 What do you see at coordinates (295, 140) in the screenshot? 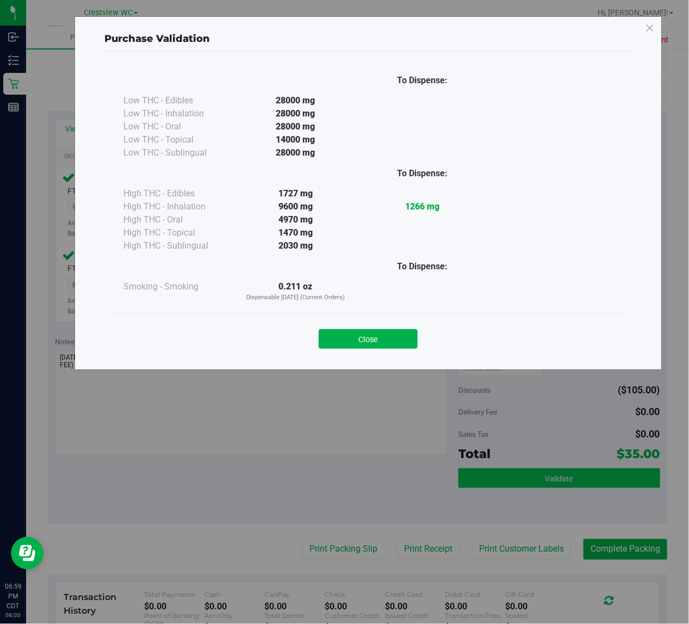
I see `div: 14000 mg` at bounding box center [295, 140].